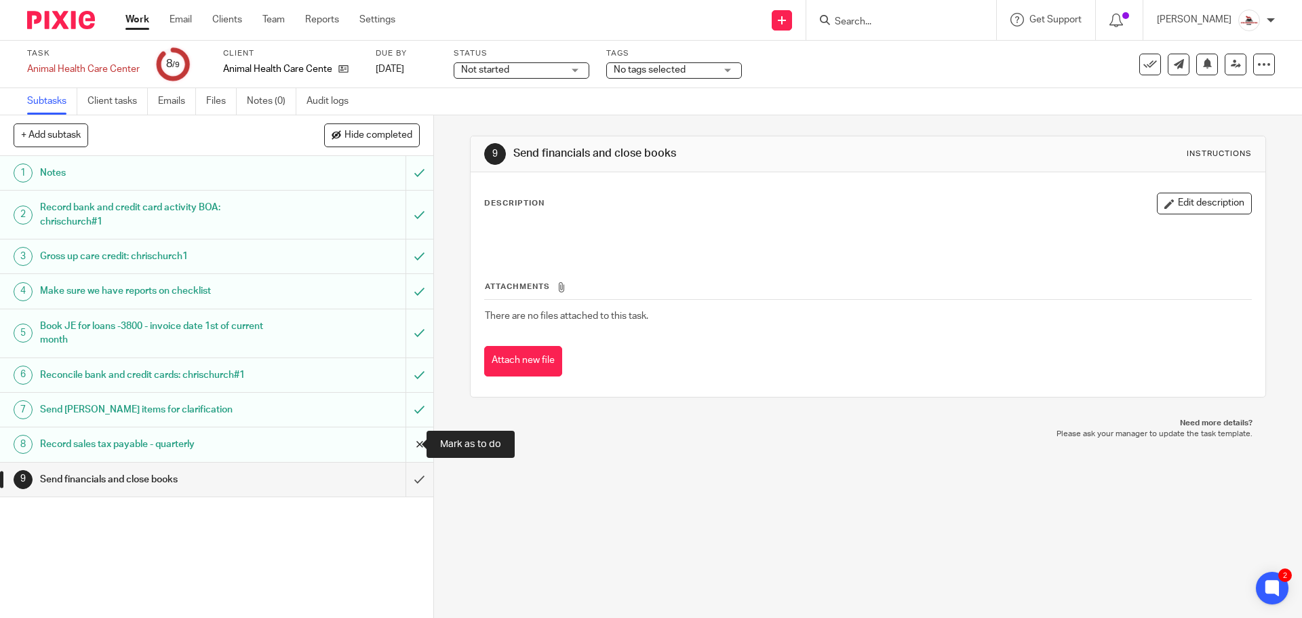  I want to click on a: Work, so click(137, 20).